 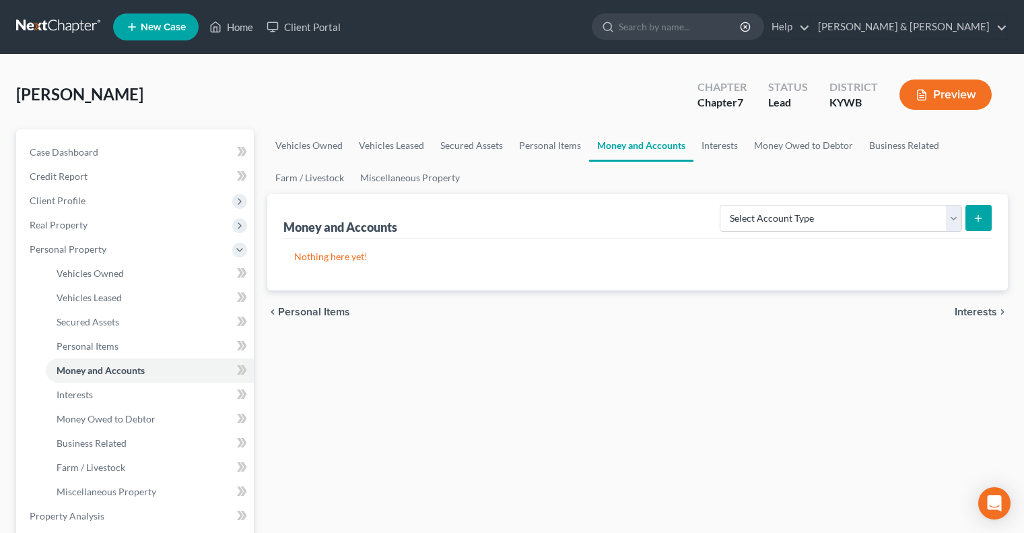 What do you see at coordinates (788, 87) in the screenshot?
I see `div: Status` at bounding box center [788, 87].